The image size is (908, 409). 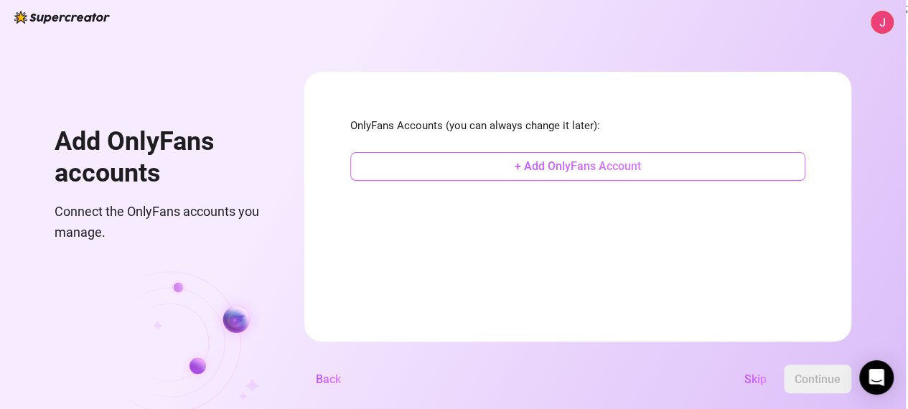 What do you see at coordinates (162, 222) in the screenshot?
I see `span: Connect the OnlyFans accounts you manage.` at bounding box center [162, 222].